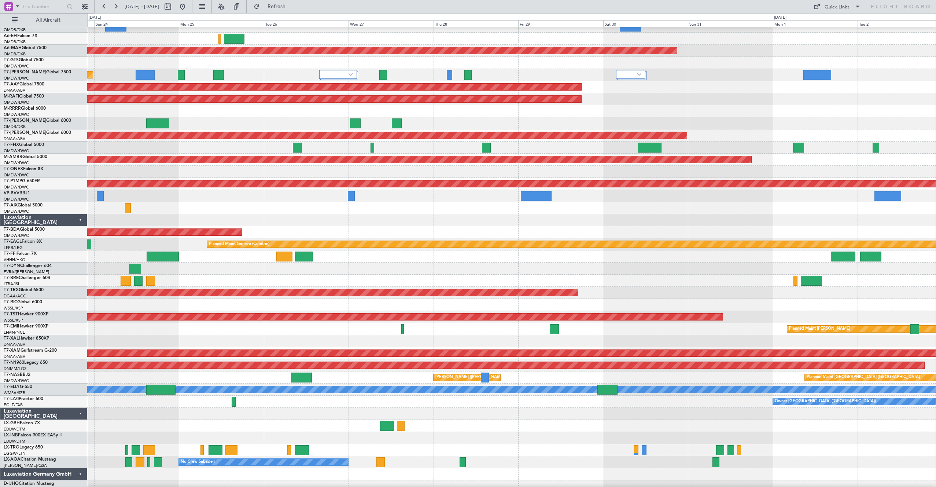  Describe the element at coordinates (12, 266) in the screenshot. I see `span: T7-DYN` at that location.